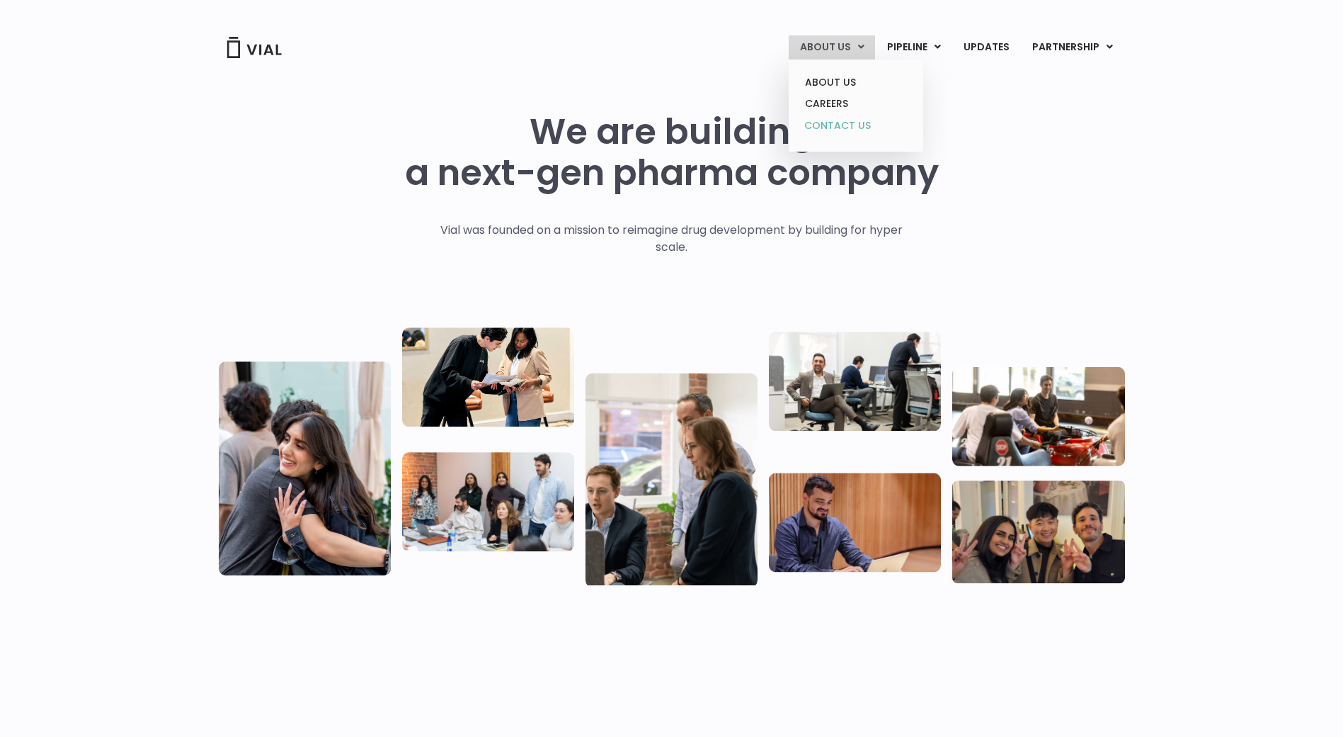  Describe the element at coordinates (1038, 416) in the screenshot. I see `img: Group of people playing whirlyball` at that location.